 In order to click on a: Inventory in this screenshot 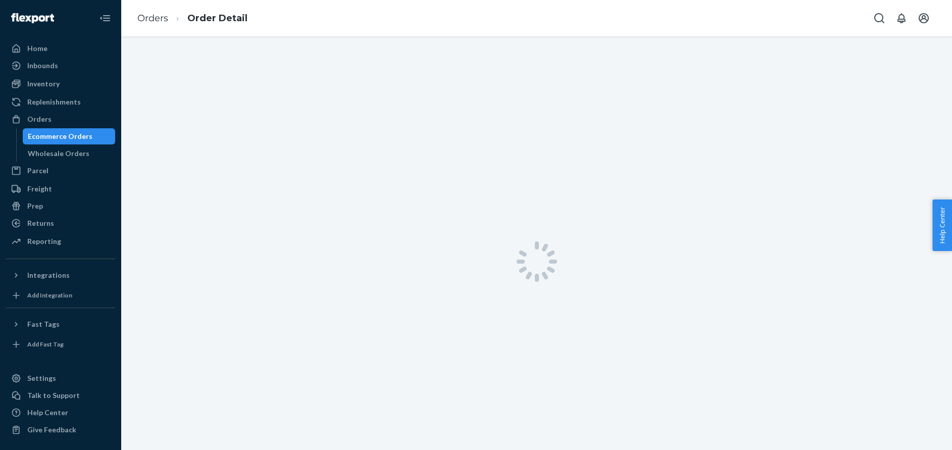, I will do `click(61, 84)`.